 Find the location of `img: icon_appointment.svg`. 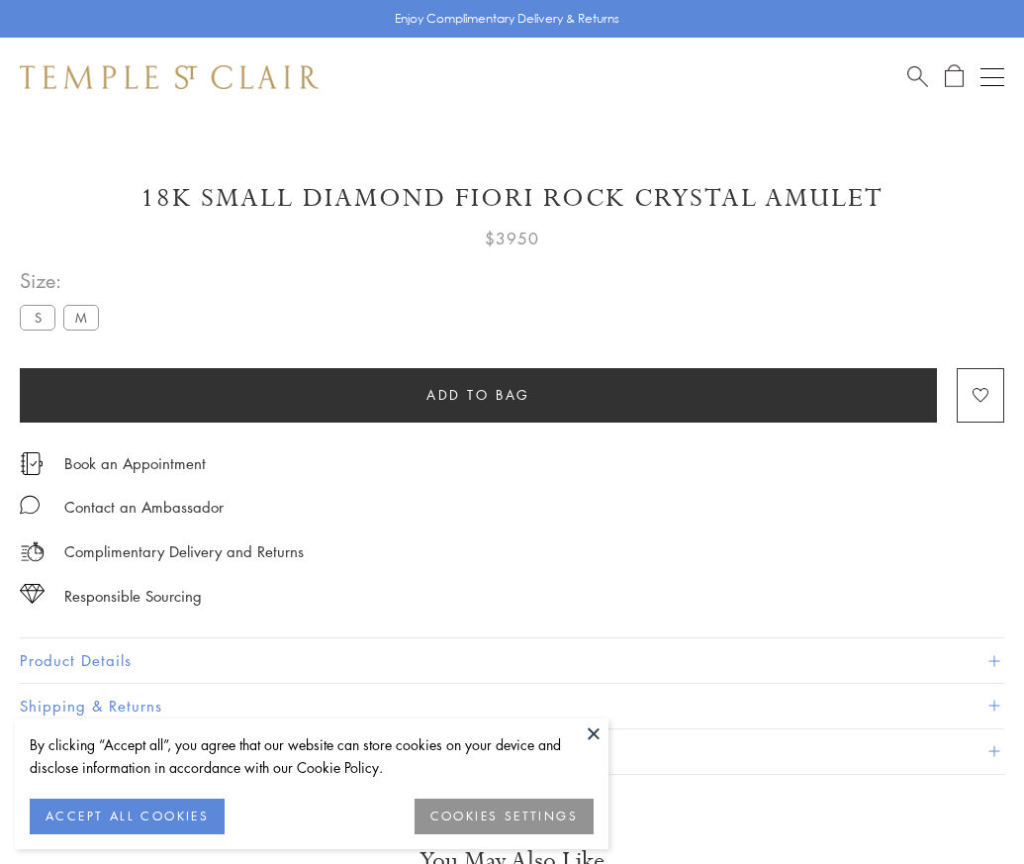

img: icon_appointment.svg is located at coordinates (32, 463).